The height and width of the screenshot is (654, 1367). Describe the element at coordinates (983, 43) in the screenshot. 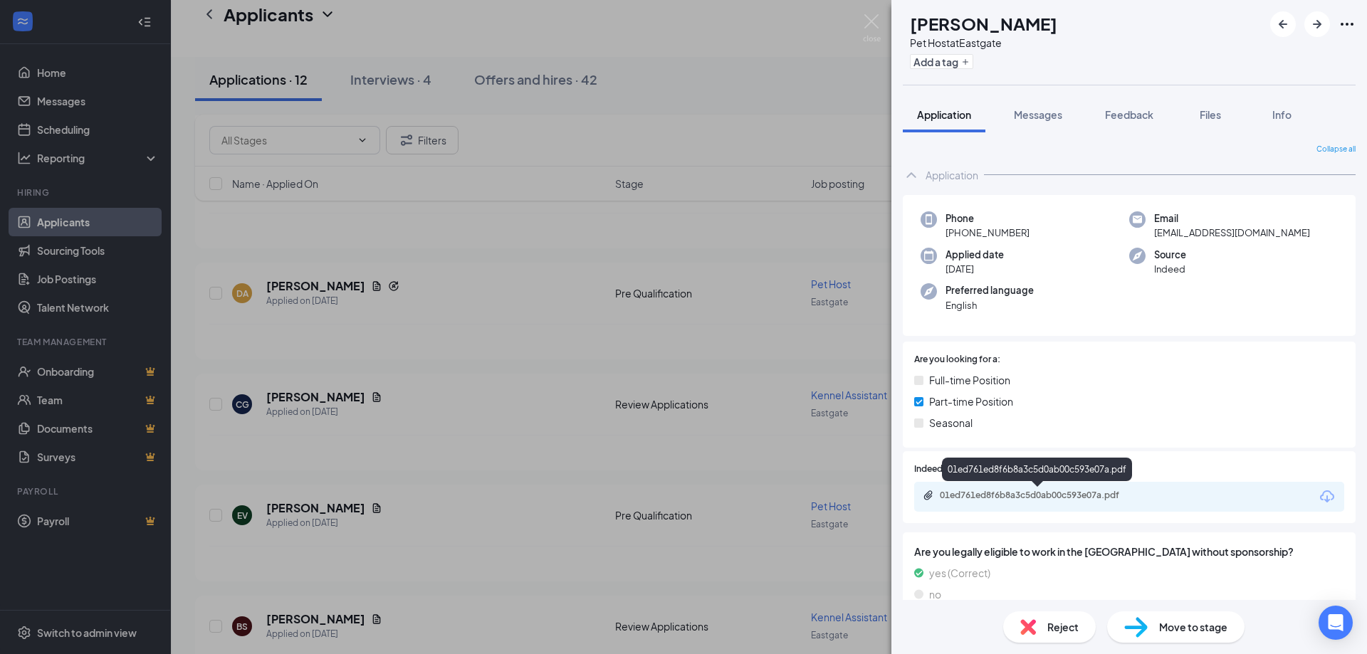

I see `div: Pet Host at Eastgate` at that location.